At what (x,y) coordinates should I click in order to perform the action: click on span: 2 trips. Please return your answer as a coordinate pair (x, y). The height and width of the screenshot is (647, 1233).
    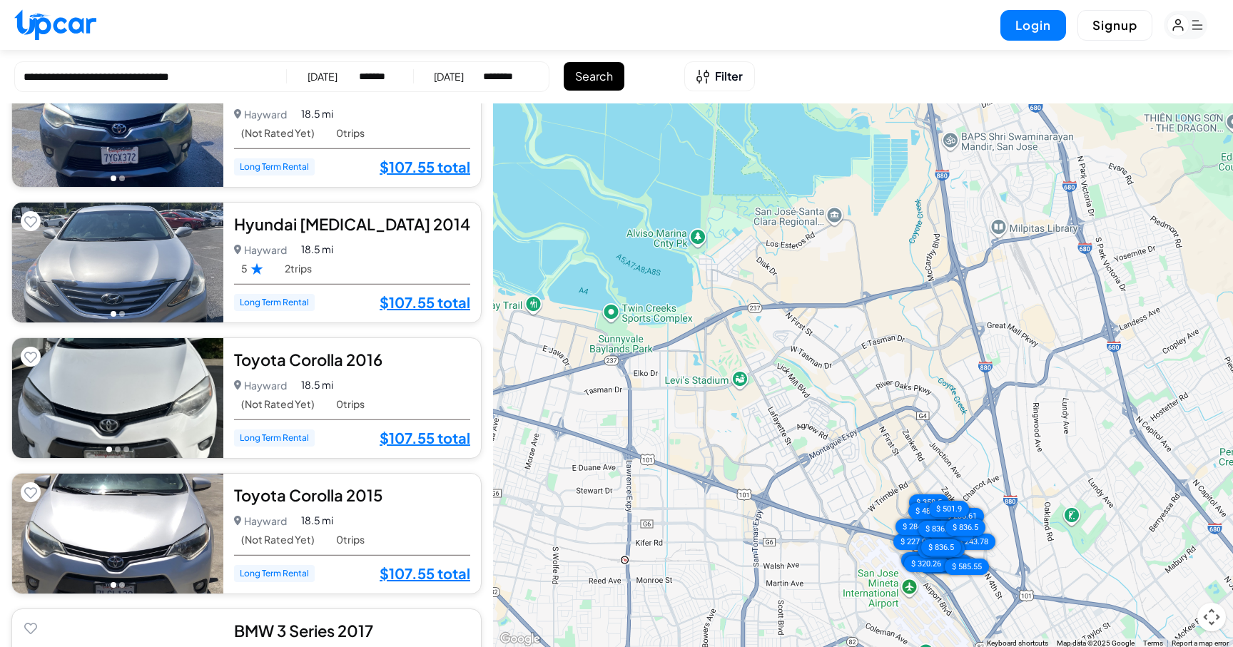
    Looking at the image, I should click on (298, 268).